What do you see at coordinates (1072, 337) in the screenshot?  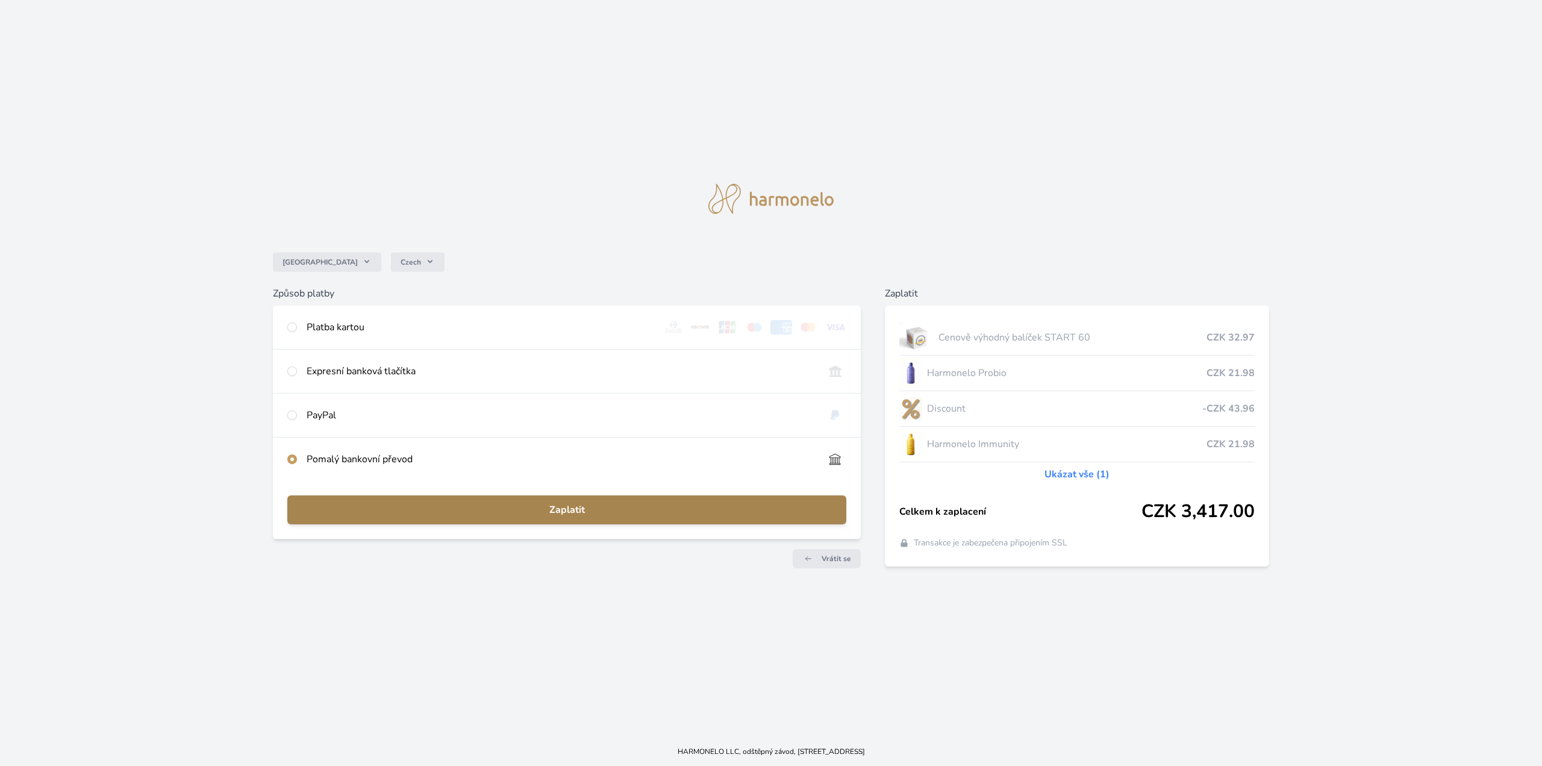 I see `span: Cenově výhodný balíček START 60` at bounding box center [1072, 337].